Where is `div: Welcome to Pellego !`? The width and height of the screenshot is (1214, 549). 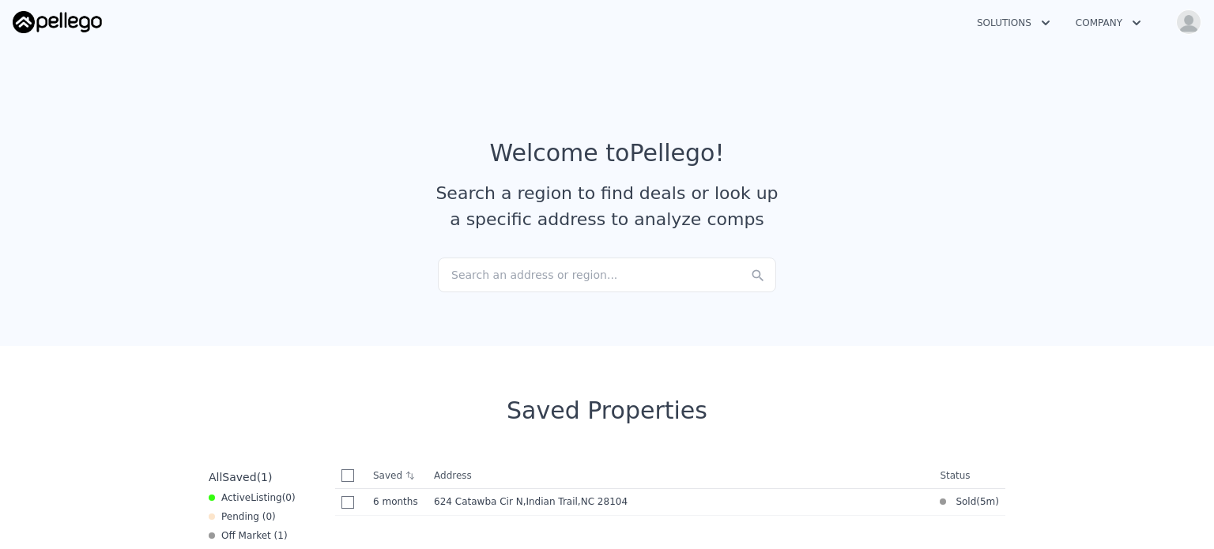 div: Welcome to Pellego ! is located at coordinates (607, 153).